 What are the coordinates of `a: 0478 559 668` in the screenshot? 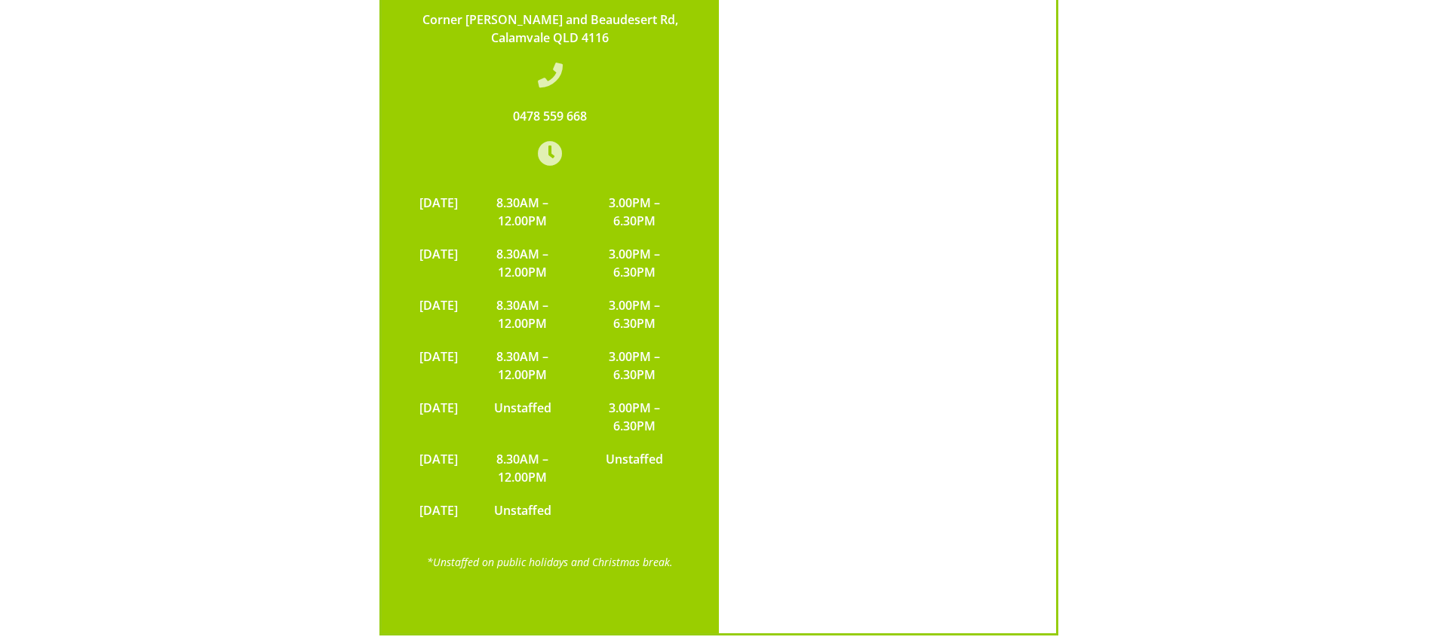 It's located at (550, 116).